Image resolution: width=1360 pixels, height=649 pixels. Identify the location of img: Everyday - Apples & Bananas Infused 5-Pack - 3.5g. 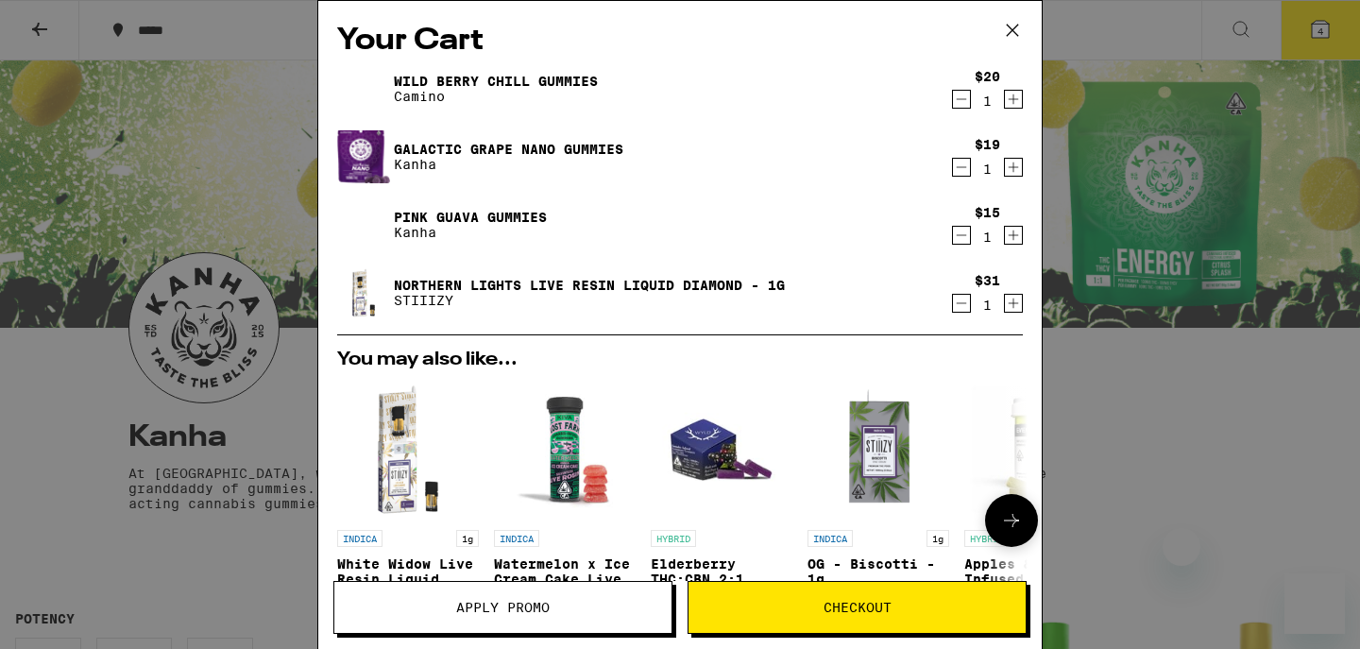
(1035, 450).